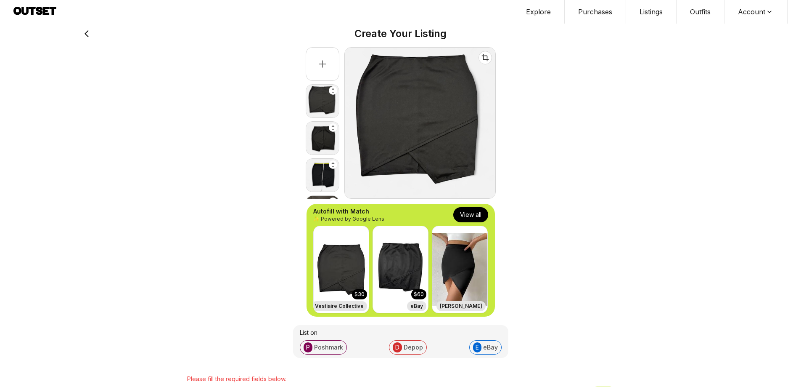  What do you see at coordinates (349, 219) in the screenshot?
I see `div: ✨ Powered by Google Lens` at bounding box center [349, 219].